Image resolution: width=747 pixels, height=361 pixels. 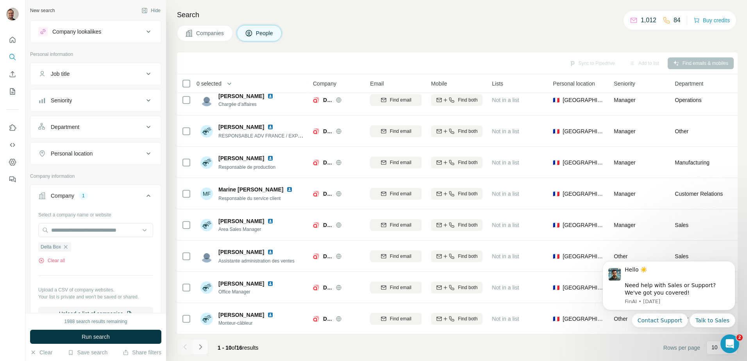 What do you see at coordinates (42, 11) in the screenshot?
I see `div: New search` at bounding box center [42, 11].